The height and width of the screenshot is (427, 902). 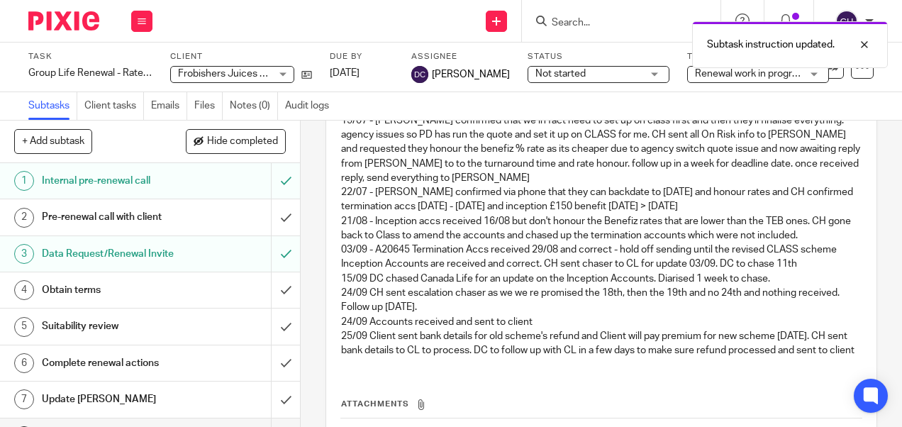 I want to click on div: 1, so click(x=24, y=181).